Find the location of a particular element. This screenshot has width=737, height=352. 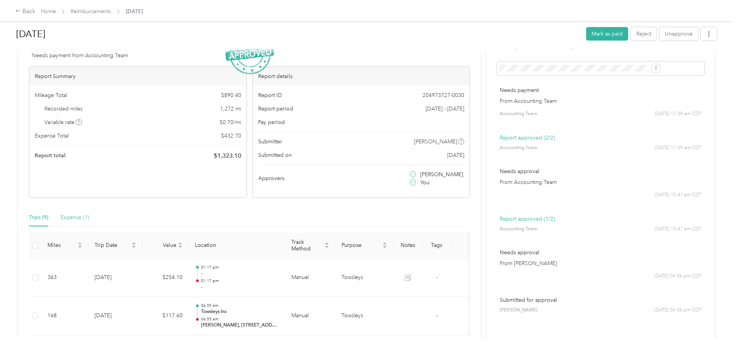

td: $254.10 is located at coordinates (166, 277).